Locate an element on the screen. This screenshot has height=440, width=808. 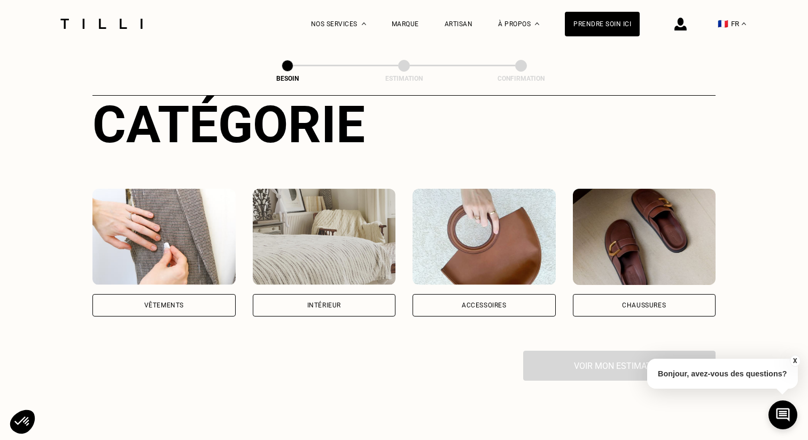
img: icône connexion is located at coordinates (681, 24).